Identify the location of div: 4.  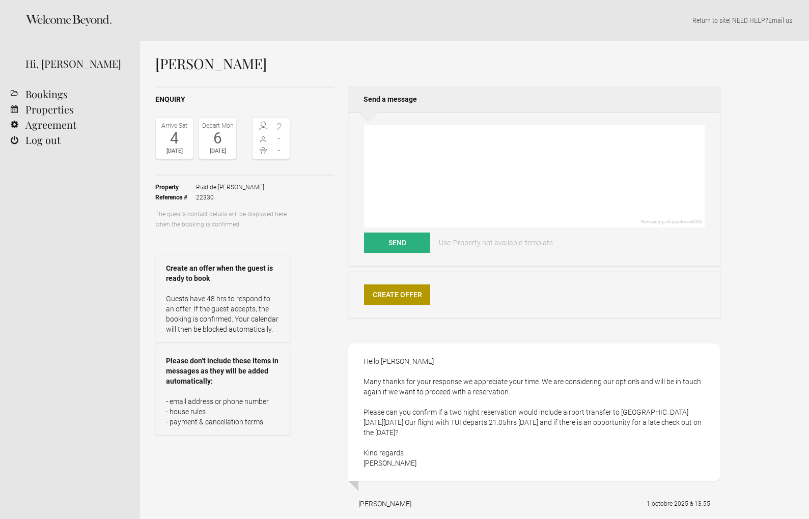
(174, 138).